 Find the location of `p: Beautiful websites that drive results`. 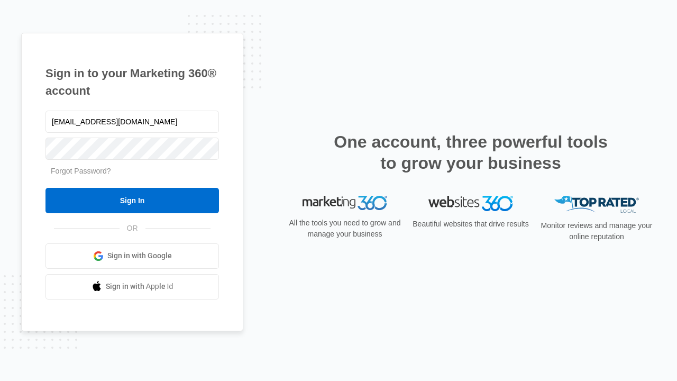

p: Beautiful websites that drive results is located at coordinates (471, 224).